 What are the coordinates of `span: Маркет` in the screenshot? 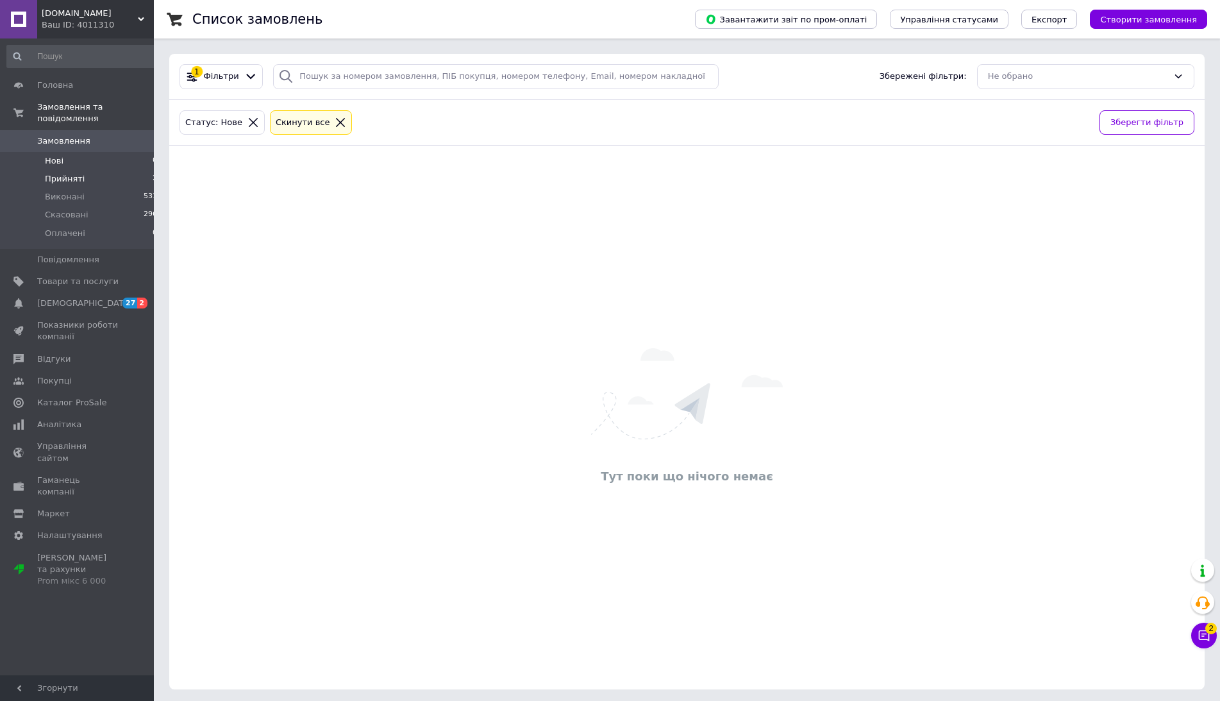 It's located at (53, 514).